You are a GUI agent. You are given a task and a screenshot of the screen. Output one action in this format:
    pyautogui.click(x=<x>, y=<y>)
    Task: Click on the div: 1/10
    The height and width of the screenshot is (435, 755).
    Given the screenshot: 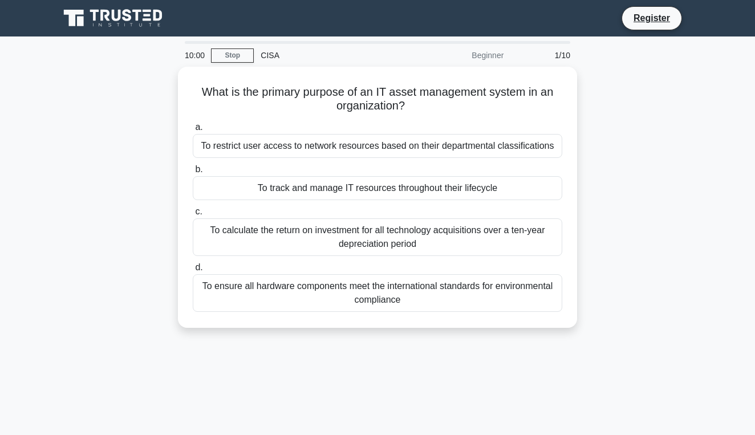 What is the action you would take?
    pyautogui.click(x=544, y=55)
    